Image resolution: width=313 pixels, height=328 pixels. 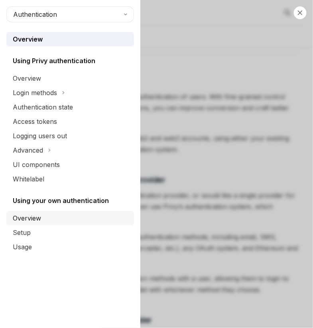 I want to click on a: Usage, so click(x=70, y=247).